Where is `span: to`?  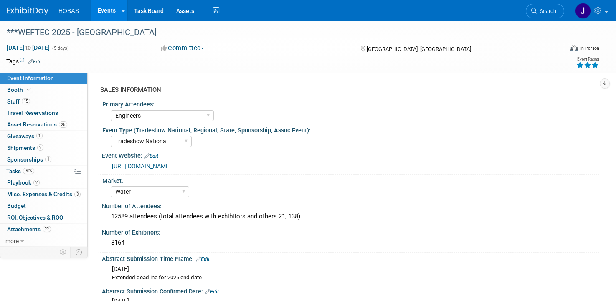 span: to is located at coordinates (28, 48).